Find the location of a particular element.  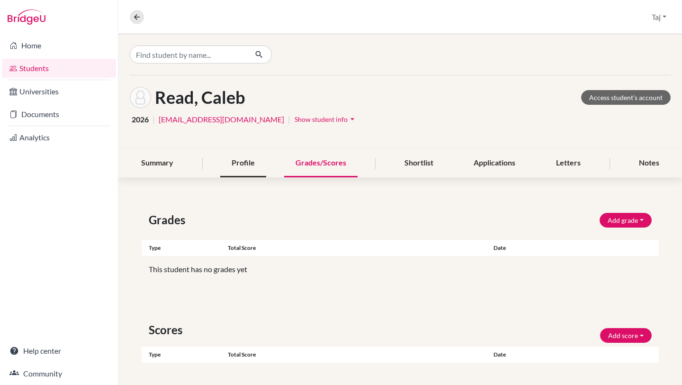

img: Bridge-U is located at coordinates (27, 17).